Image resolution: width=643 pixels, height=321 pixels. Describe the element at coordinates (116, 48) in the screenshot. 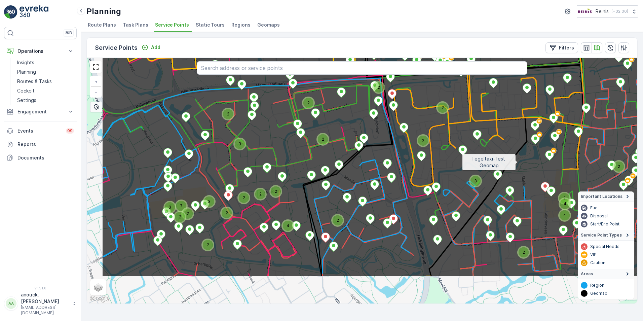

I see `p: Service Points` at that location.